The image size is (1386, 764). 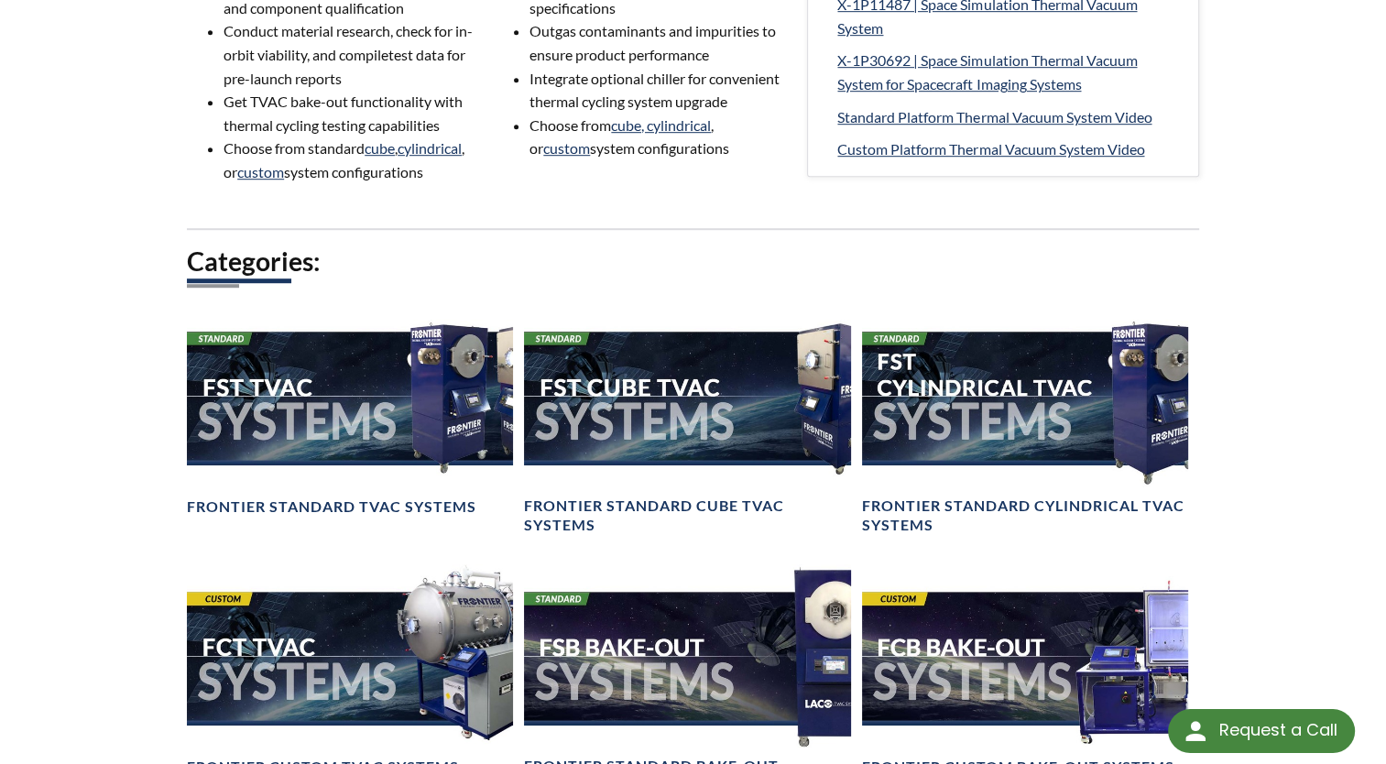 What do you see at coordinates (1025, 516) in the screenshot?
I see `h4: Frontier Standard Cylindrical TVAC Systems` at bounding box center [1025, 516].